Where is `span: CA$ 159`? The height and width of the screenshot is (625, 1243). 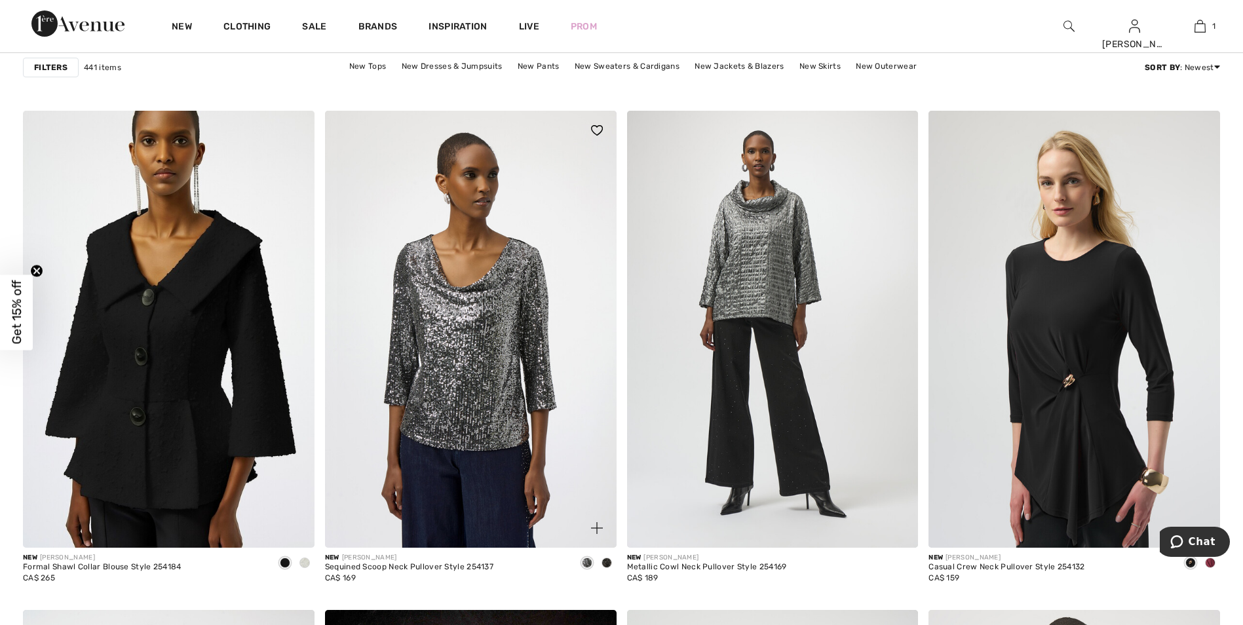
span: CA$ 159 is located at coordinates (943, 578).